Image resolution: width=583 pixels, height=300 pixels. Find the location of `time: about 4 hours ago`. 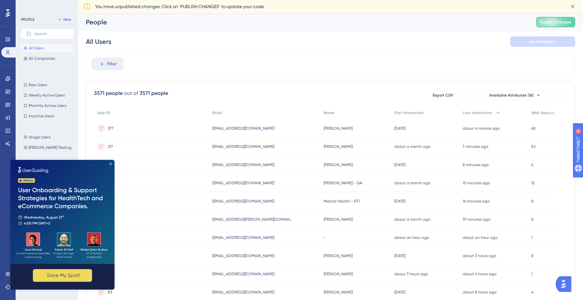

time: about 4 hours ago is located at coordinates (479, 274).